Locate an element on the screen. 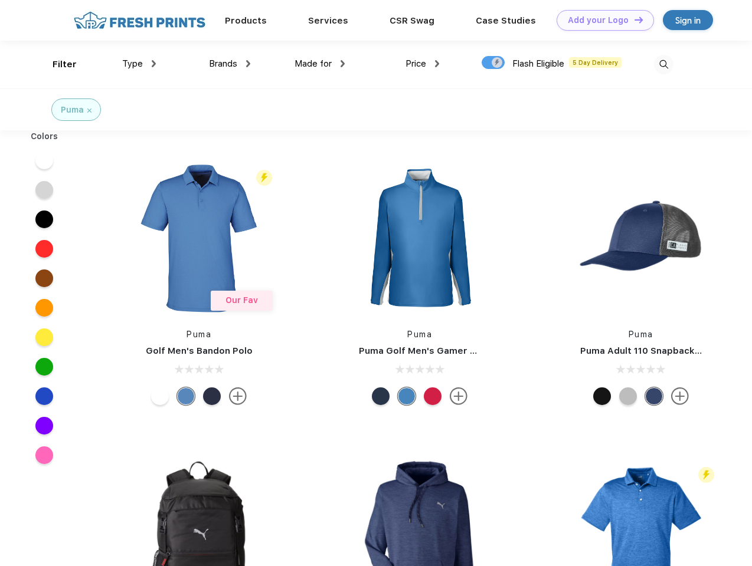  div: Quarry with Brt Whit is located at coordinates (628, 397).